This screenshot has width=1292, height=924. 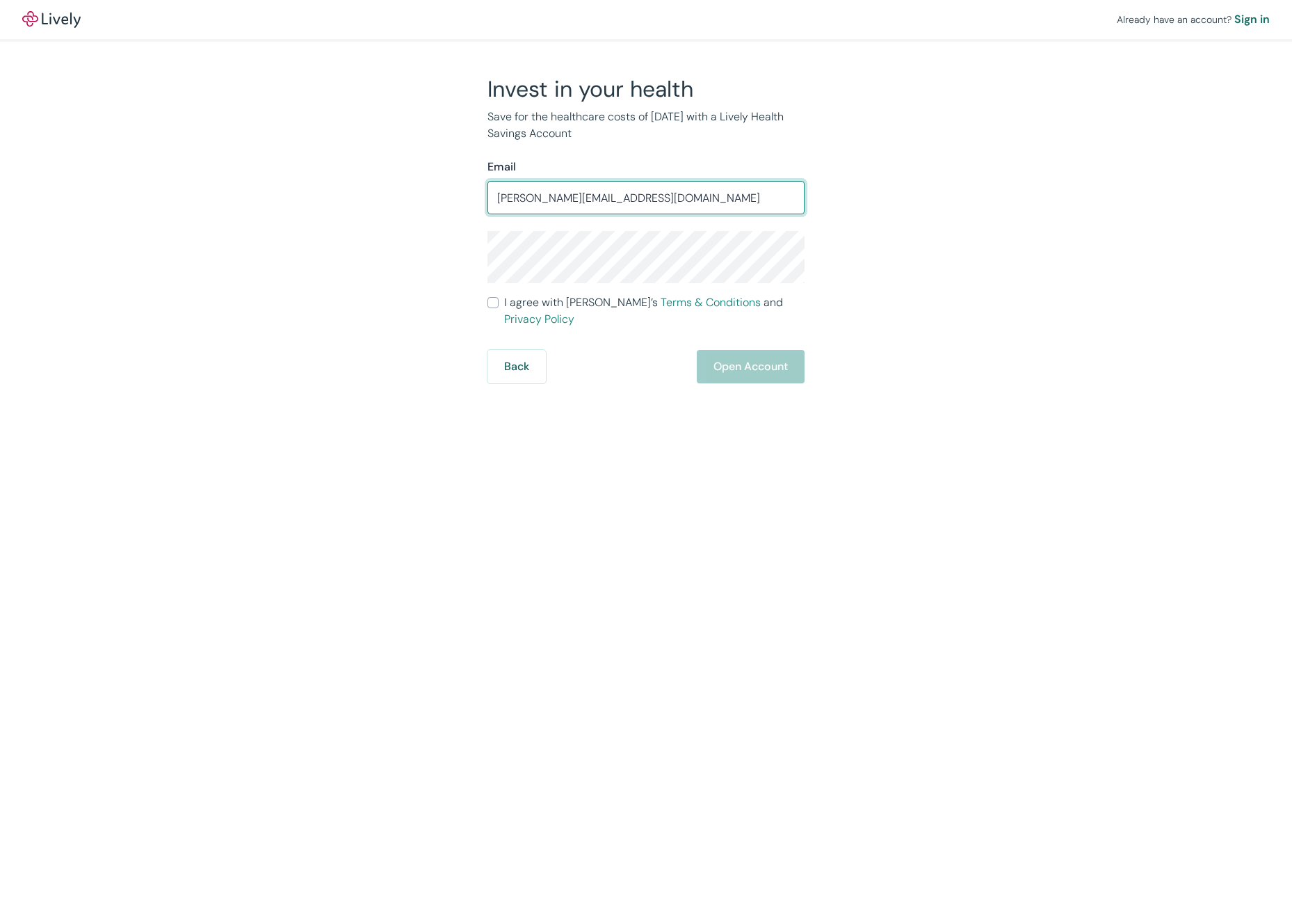 What do you see at coordinates (646, 89) in the screenshot?
I see `h2: Invest in your health` at bounding box center [646, 89].